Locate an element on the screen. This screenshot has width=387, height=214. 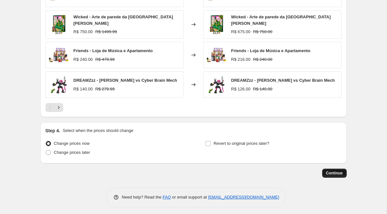
strike: R$ 750.00 is located at coordinates (263, 32).